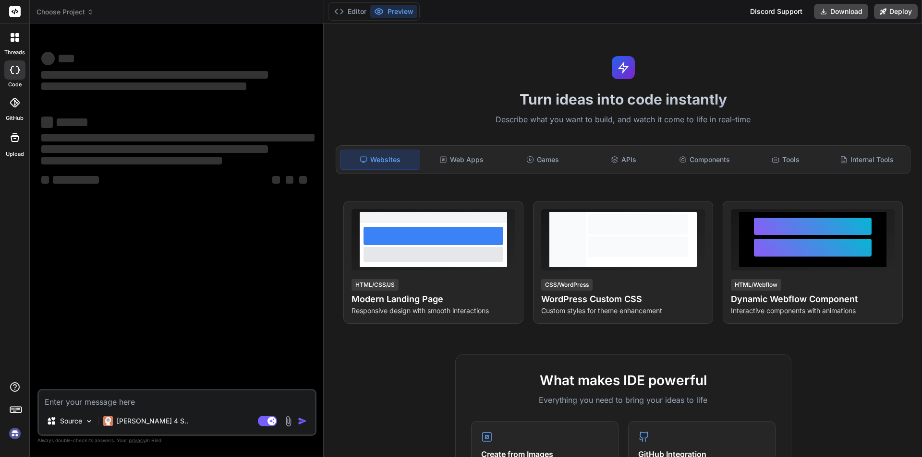 The image size is (922, 457). What do you see at coordinates (394, 12) in the screenshot?
I see `button: Preview` at bounding box center [394, 12].